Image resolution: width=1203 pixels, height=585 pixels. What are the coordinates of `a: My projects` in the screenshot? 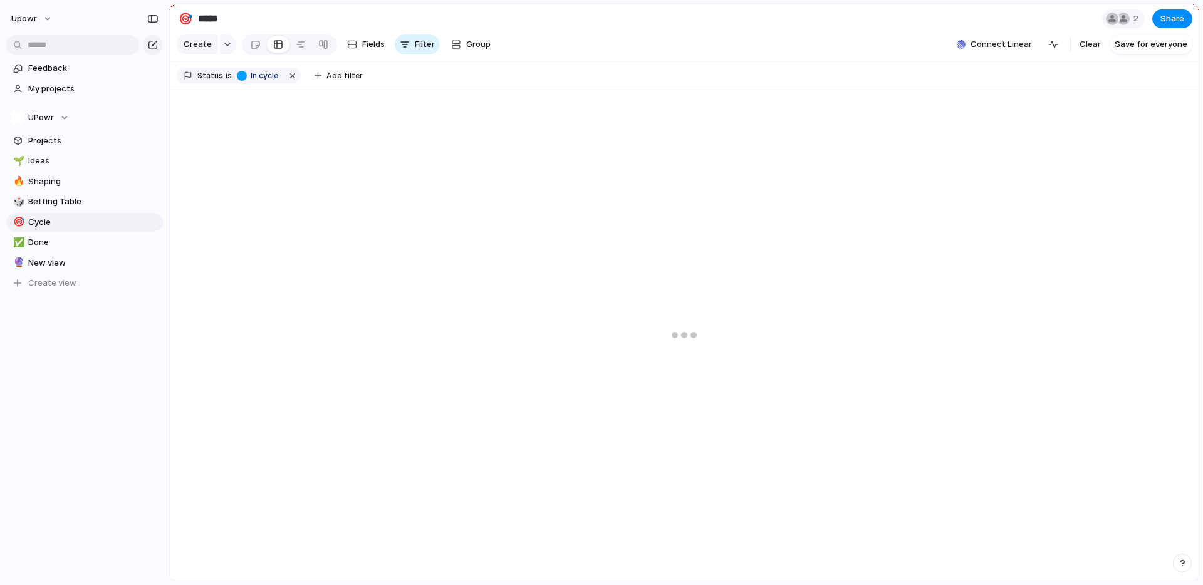 It's located at (85, 89).